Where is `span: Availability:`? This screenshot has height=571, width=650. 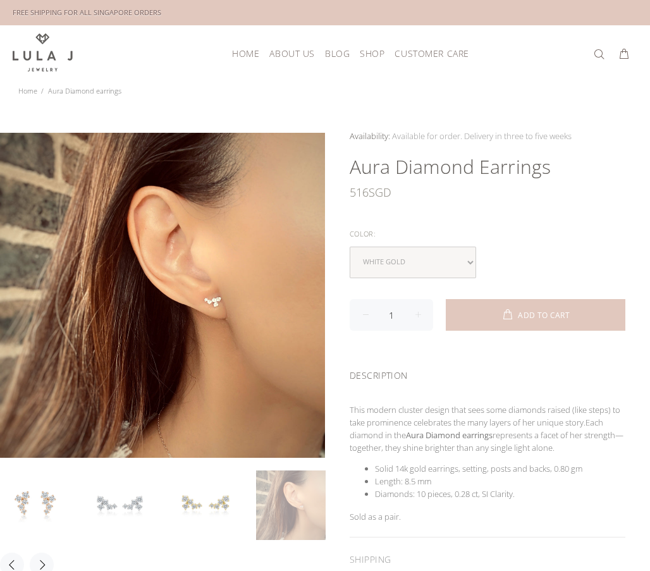 span: Availability: is located at coordinates (370, 136).